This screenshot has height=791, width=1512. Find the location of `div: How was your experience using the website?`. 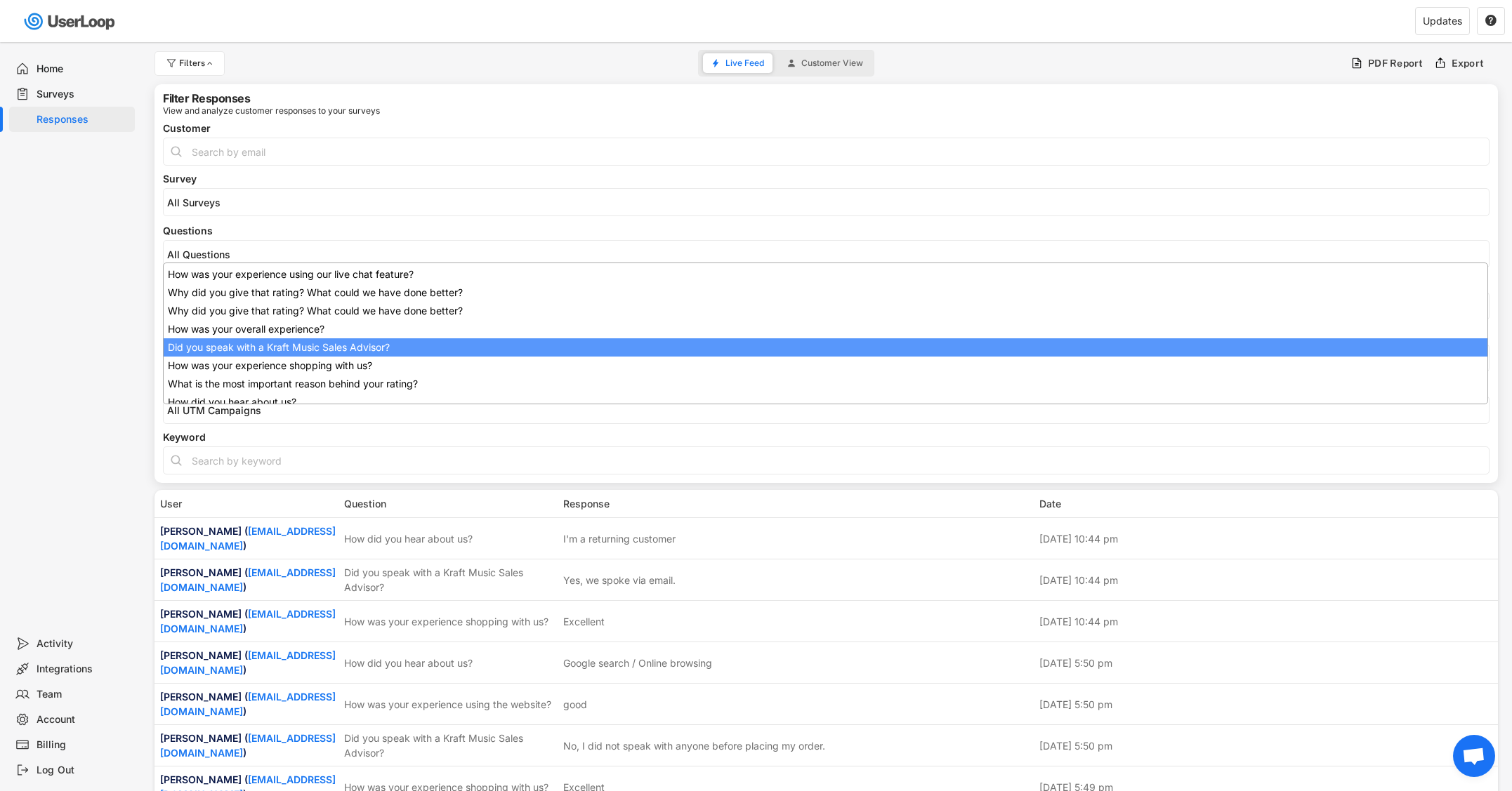

div: How was your experience using the website? is located at coordinates (449, 704).